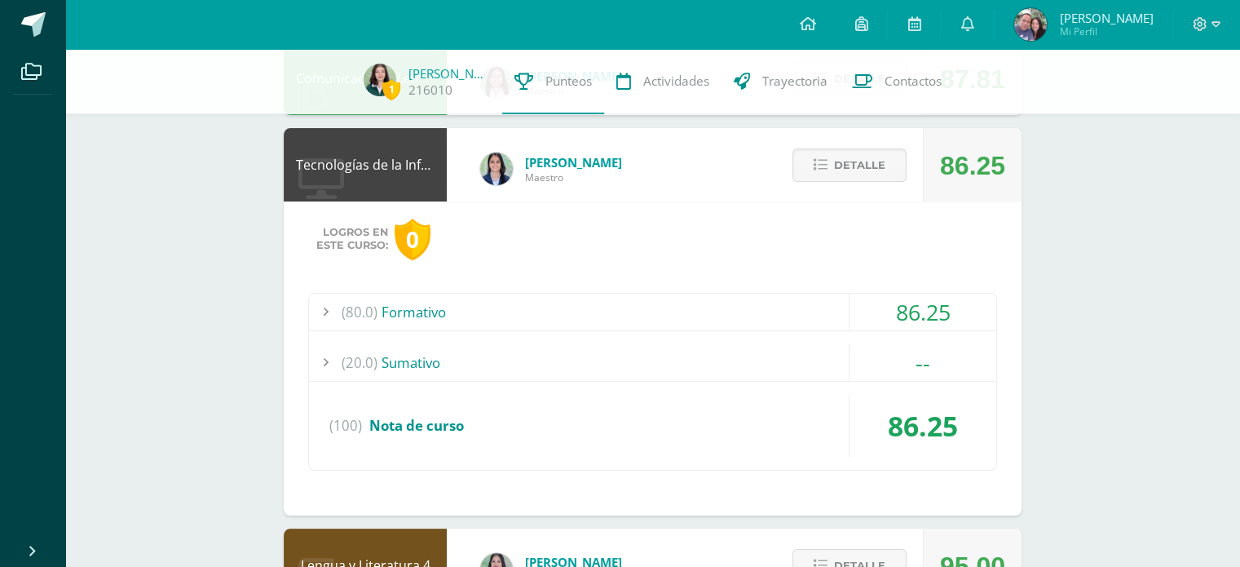  What do you see at coordinates (380, 80) in the screenshot?
I see `img: 940732262a89b93a7d0a17d4067dc8e0.png` at bounding box center [380, 80].